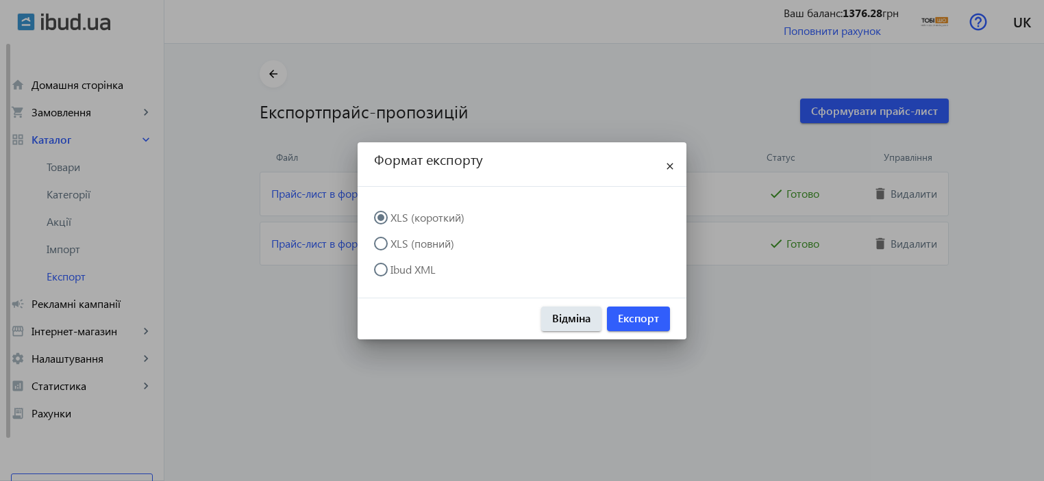 The image size is (1044, 481). I want to click on button: Експорт, so click(638, 319).